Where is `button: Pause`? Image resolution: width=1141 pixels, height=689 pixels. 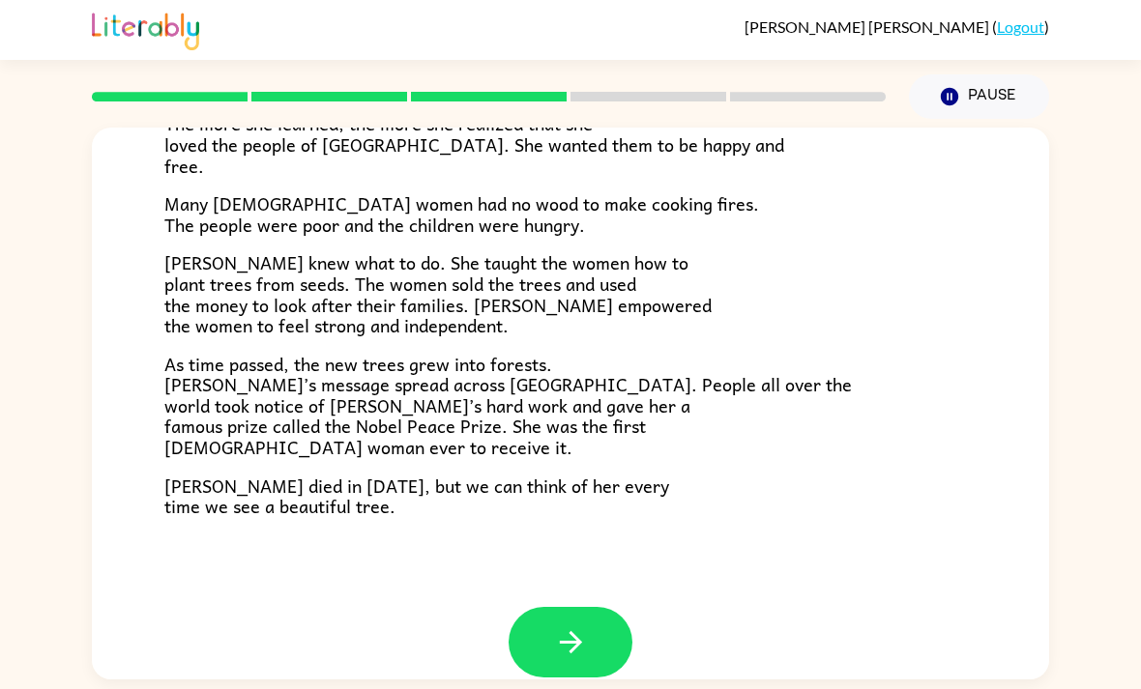 button: Pause is located at coordinates (978, 97).